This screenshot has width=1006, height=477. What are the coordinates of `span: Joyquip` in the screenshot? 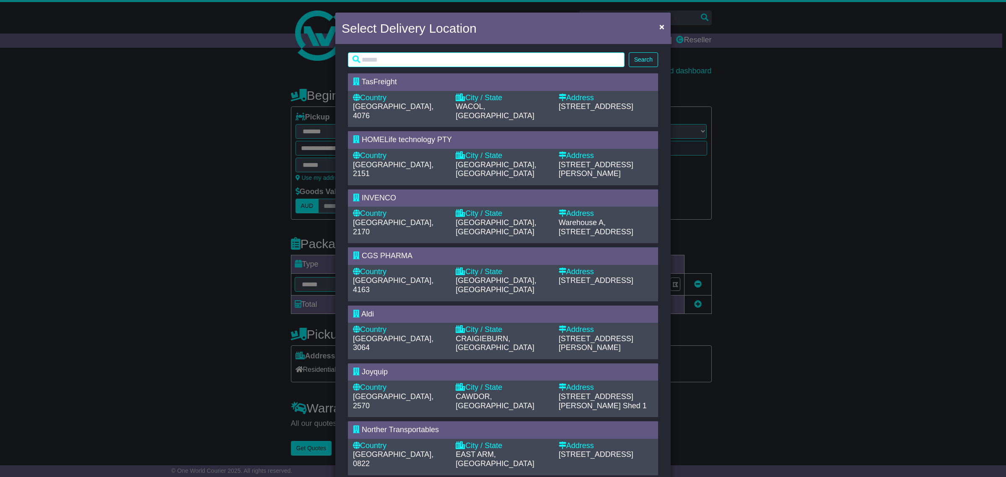 It's located at (375, 372).